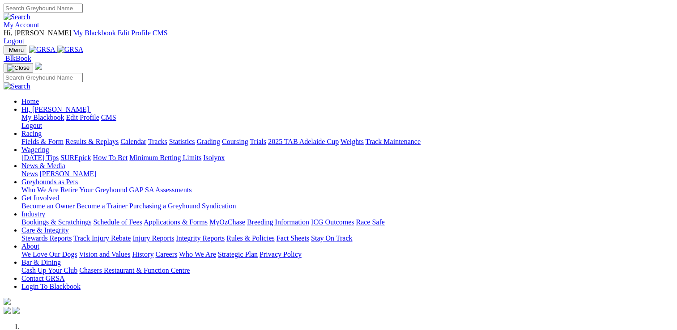  I want to click on a: Schedule of Fees, so click(117, 222).